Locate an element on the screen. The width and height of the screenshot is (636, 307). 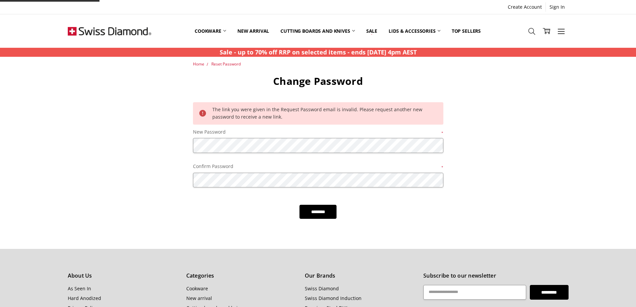
h5: About Us is located at coordinates (123, 276).